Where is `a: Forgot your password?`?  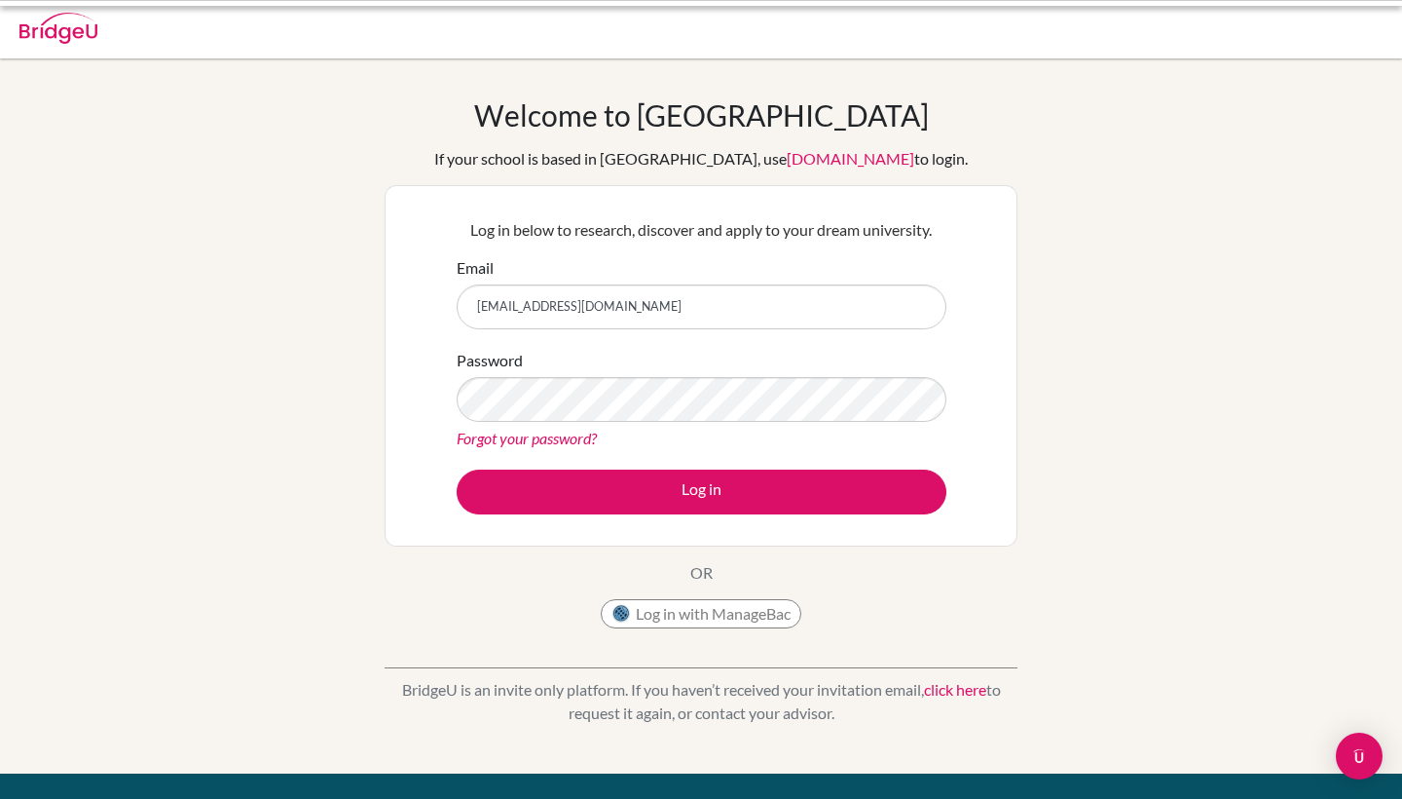 a: Forgot your password? is located at coordinates (527, 437).